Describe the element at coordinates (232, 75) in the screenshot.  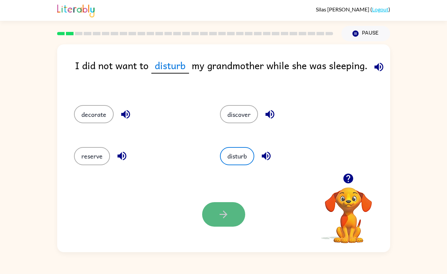
I see `div: I did not want to my grandmother while she was sleeping.` at that location.